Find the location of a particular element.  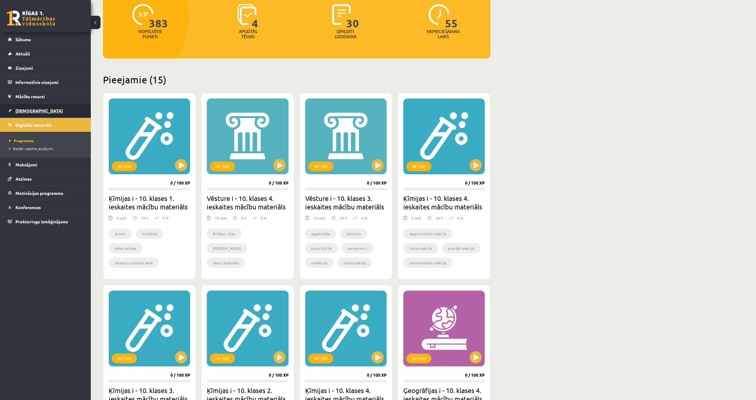

a: Ziņojumi is located at coordinates (45, 68).